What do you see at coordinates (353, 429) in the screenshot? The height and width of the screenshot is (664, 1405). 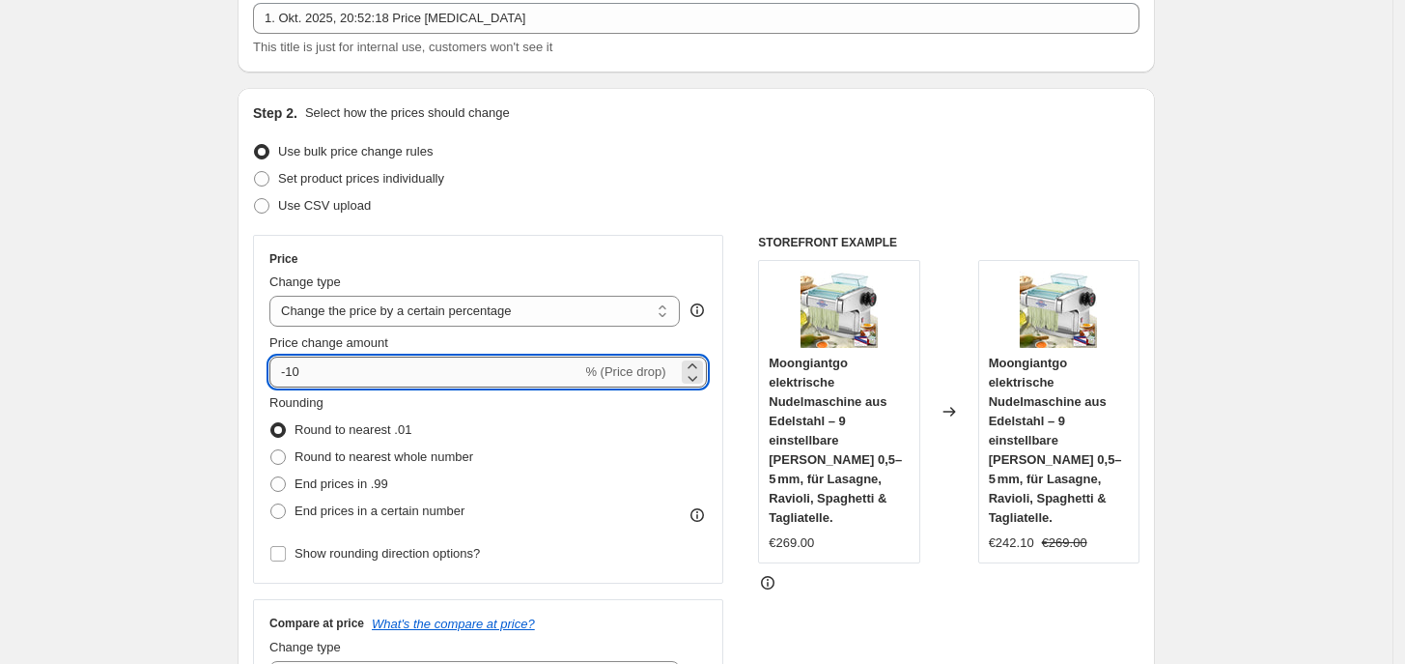 I see `span: Round to nearest .01` at bounding box center [353, 429].